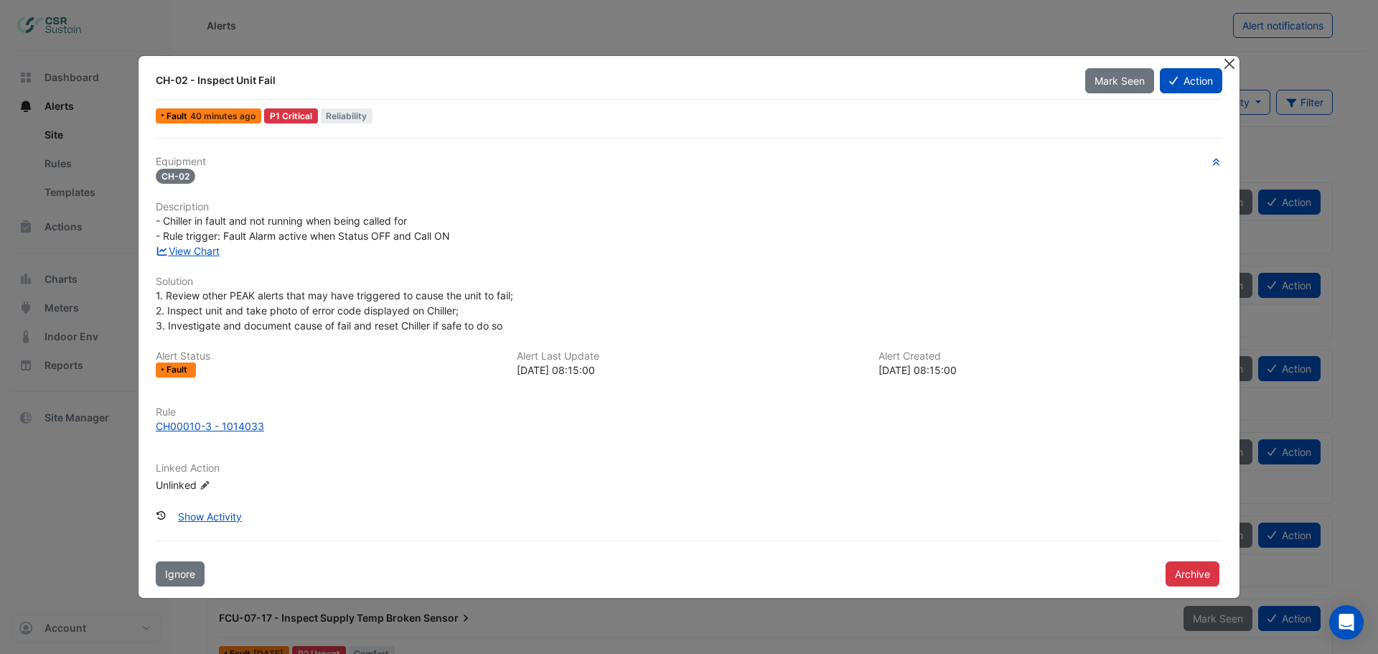  I want to click on div: CH00010-3 - 1014033, so click(210, 426).